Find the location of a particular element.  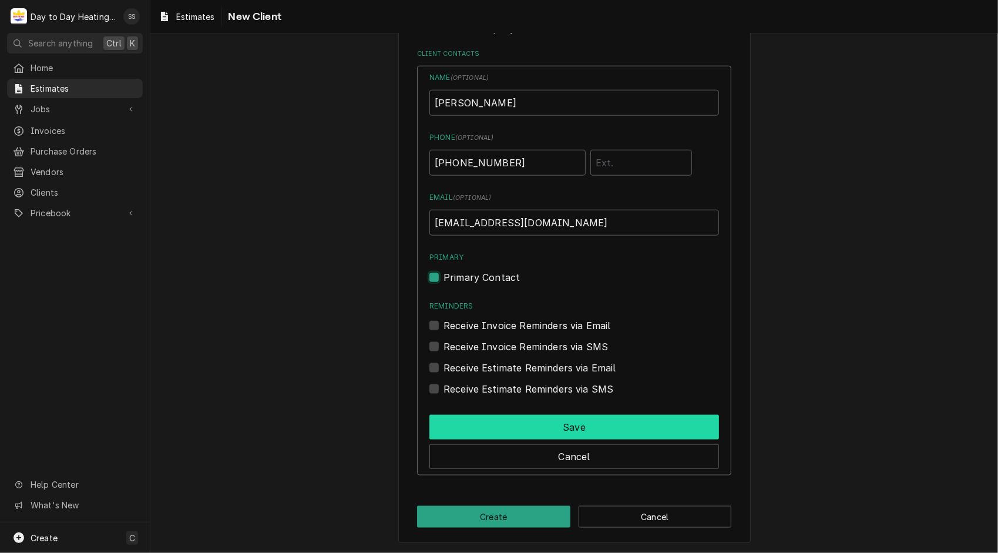

a: Clients is located at coordinates (75, 192).